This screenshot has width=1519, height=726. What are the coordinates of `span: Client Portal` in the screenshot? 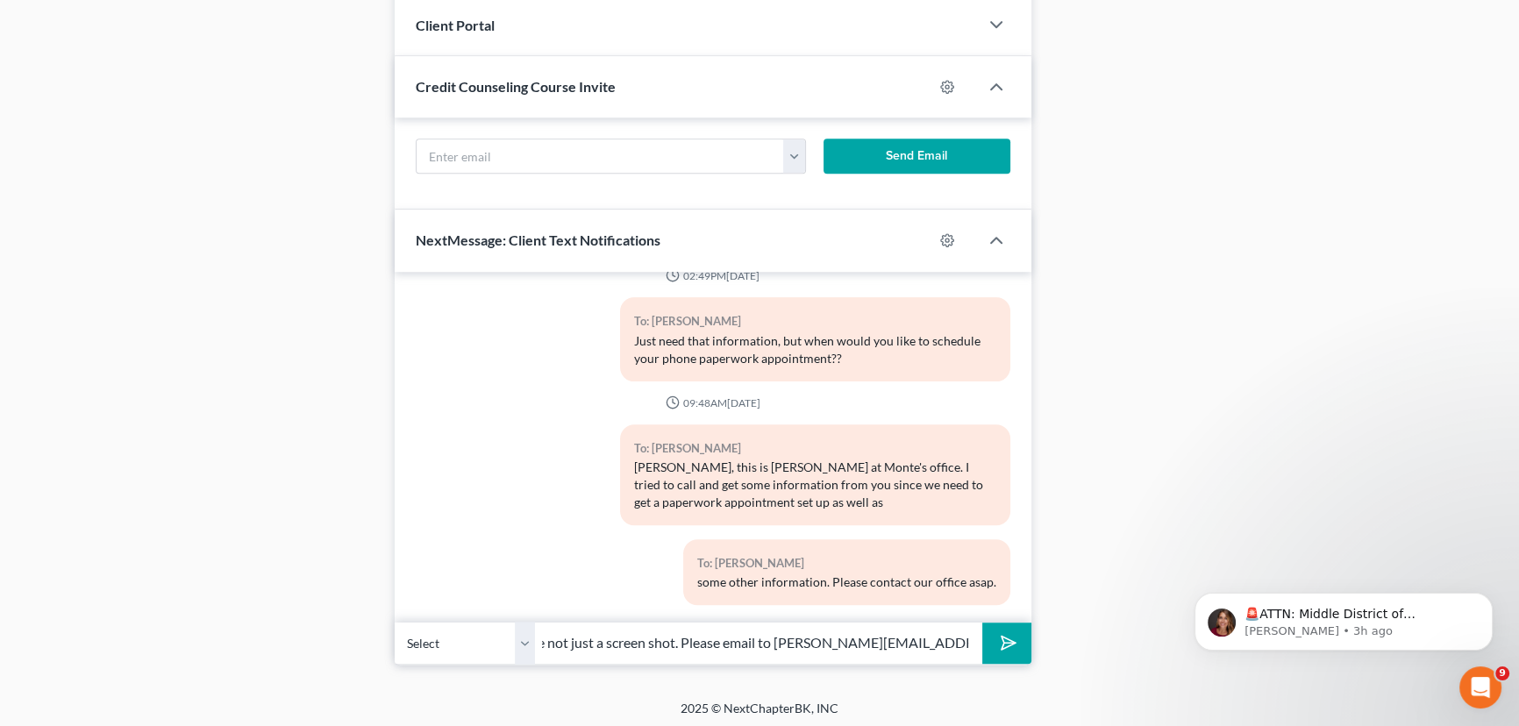 It's located at (455, 25).